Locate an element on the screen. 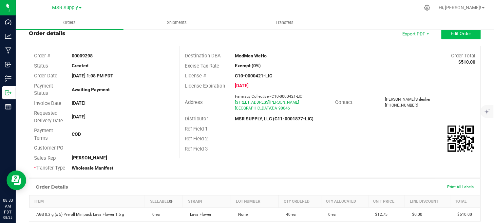  span: Farmacy Collective - C10-0000421-LIC is located at coordinates (269, 96).